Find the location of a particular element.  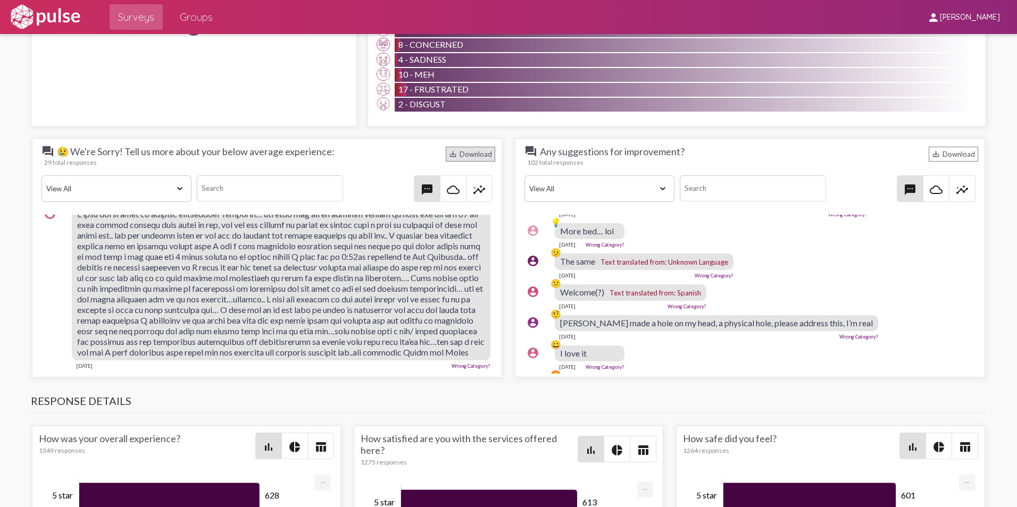

img: Meh is located at coordinates (383, 74).